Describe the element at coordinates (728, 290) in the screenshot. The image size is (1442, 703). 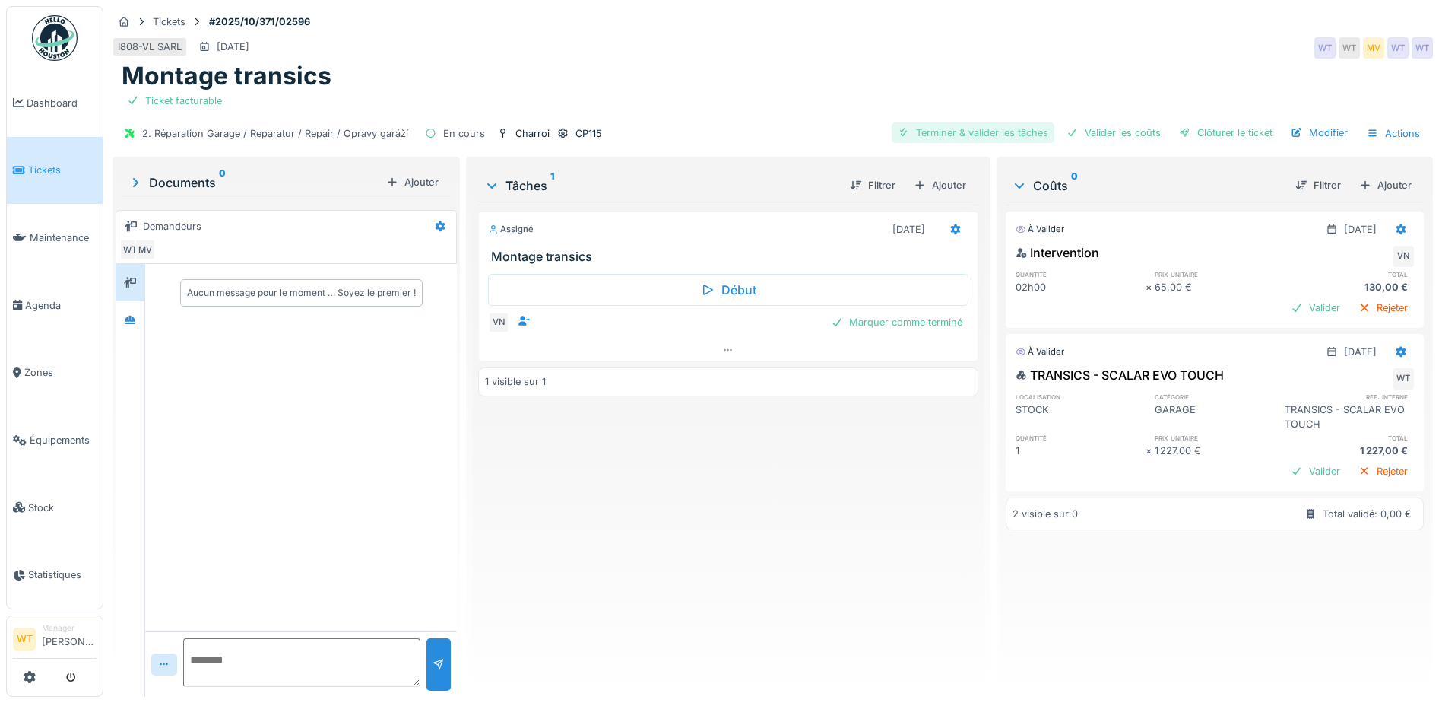
I see `div: Début` at that location.